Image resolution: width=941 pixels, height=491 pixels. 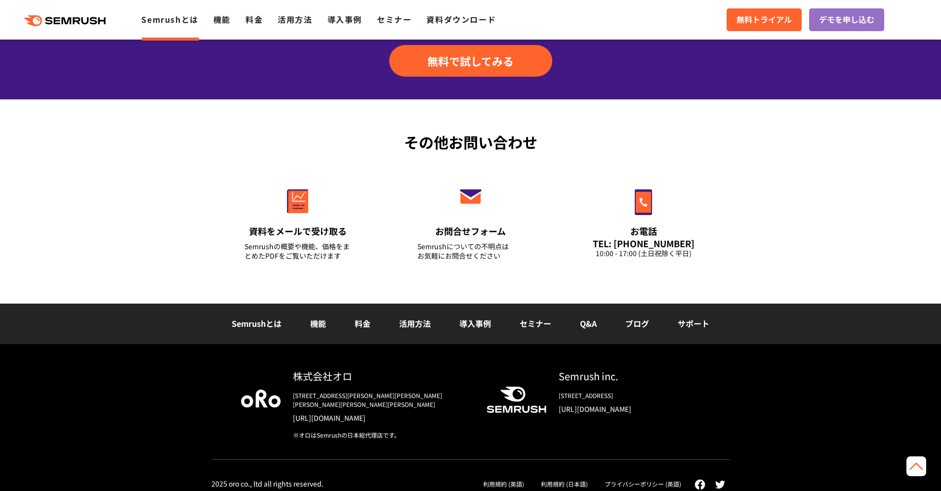 I want to click on a: プライバシーポリシー (英語), so click(x=643, y=483).